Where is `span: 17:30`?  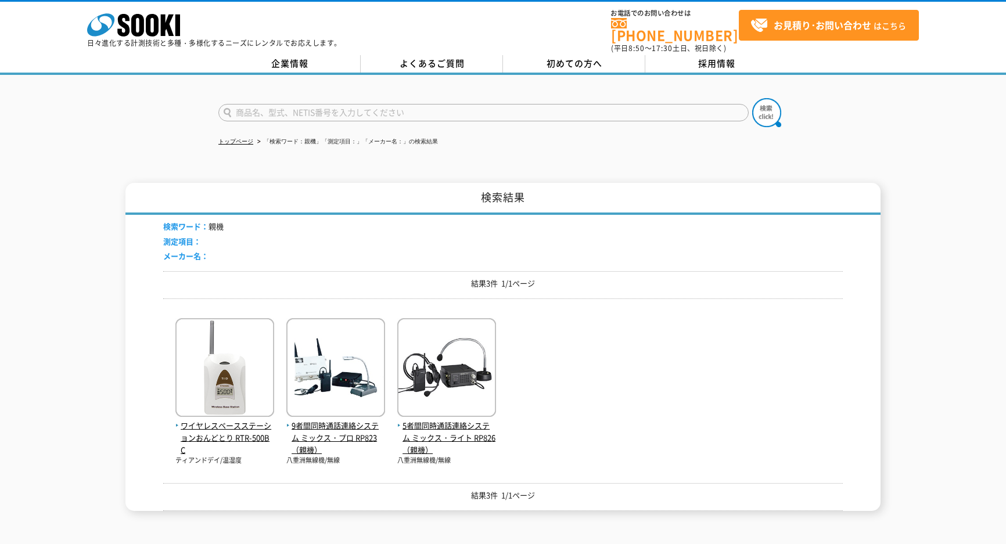 span: 17:30 is located at coordinates (662, 48).